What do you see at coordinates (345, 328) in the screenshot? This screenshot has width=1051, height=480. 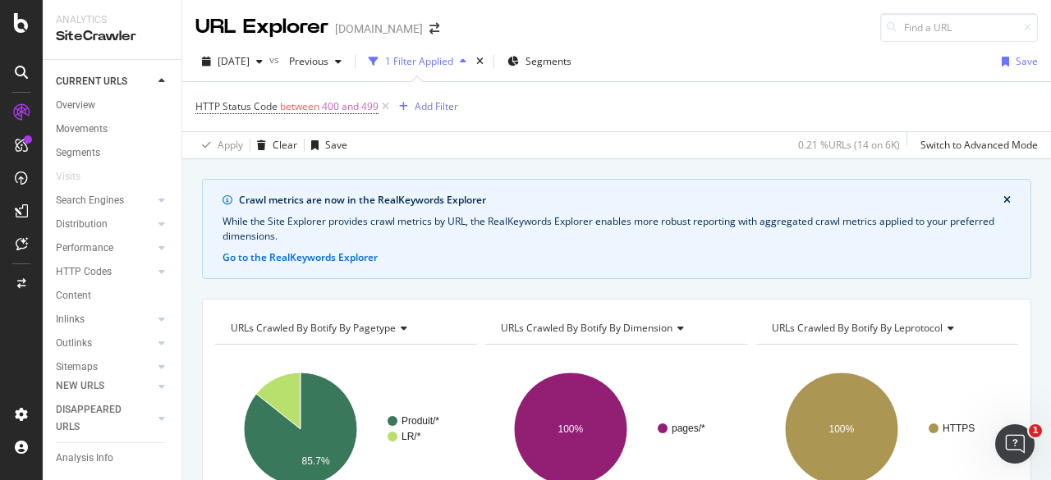 I see `h4: URLs Crawled By Botify By pagetype` at bounding box center [345, 328].